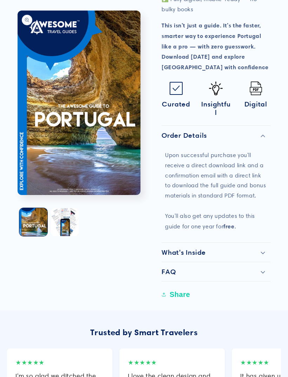 This screenshot has width=288, height=377. I want to click on strong: free, so click(229, 226).